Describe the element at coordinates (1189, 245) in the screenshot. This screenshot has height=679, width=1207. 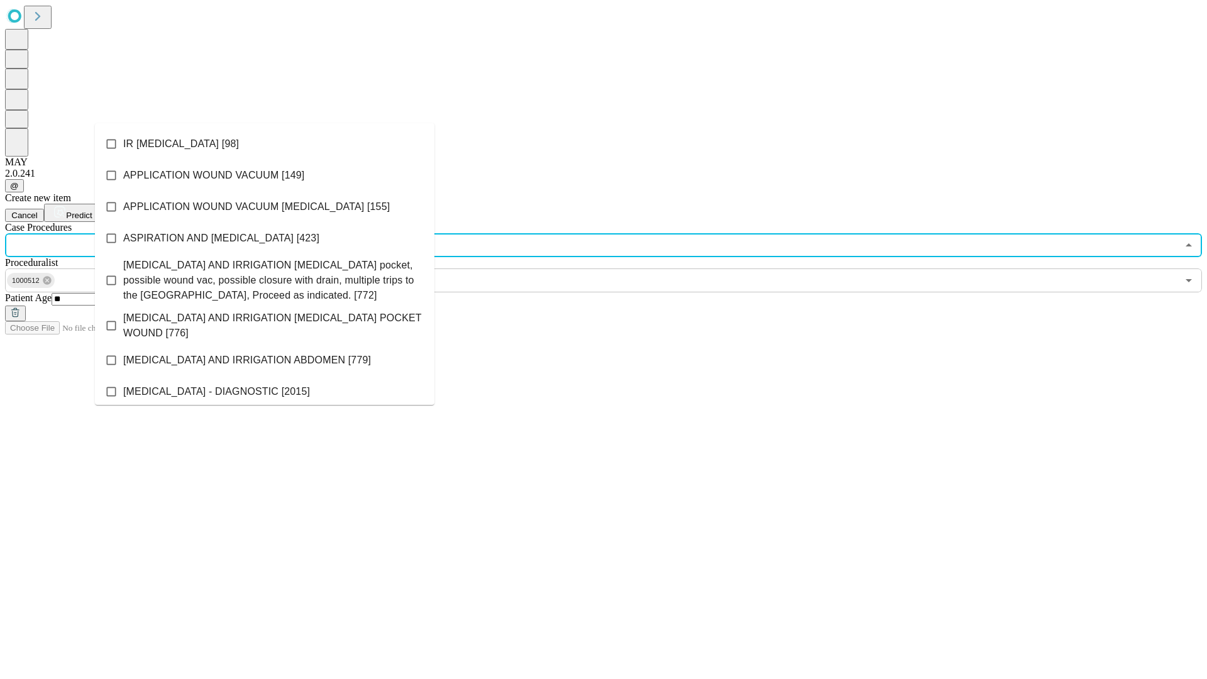
I see `button: Close` at that location.